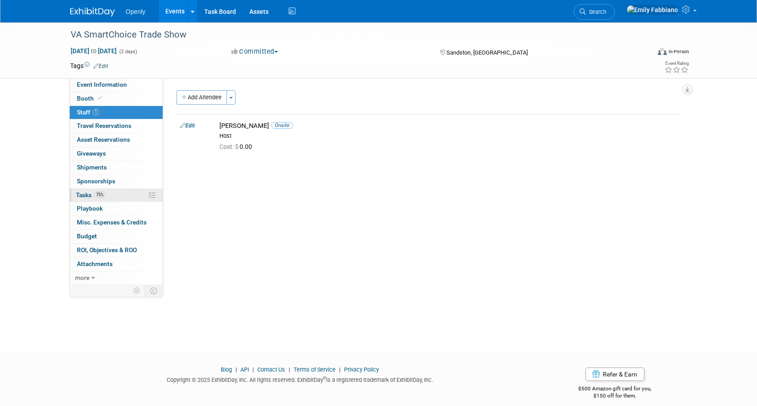 The width and height of the screenshot is (757, 406). What do you see at coordinates (282, 125) in the screenshot?
I see `span: Onsite` at bounding box center [282, 125].